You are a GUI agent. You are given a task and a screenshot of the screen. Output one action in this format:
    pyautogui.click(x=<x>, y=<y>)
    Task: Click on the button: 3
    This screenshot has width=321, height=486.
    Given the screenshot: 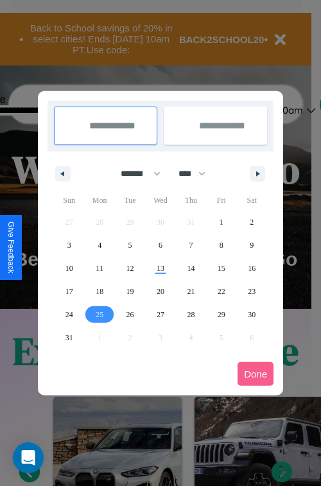 What is the action you would take?
    pyautogui.click(x=69, y=245)
    